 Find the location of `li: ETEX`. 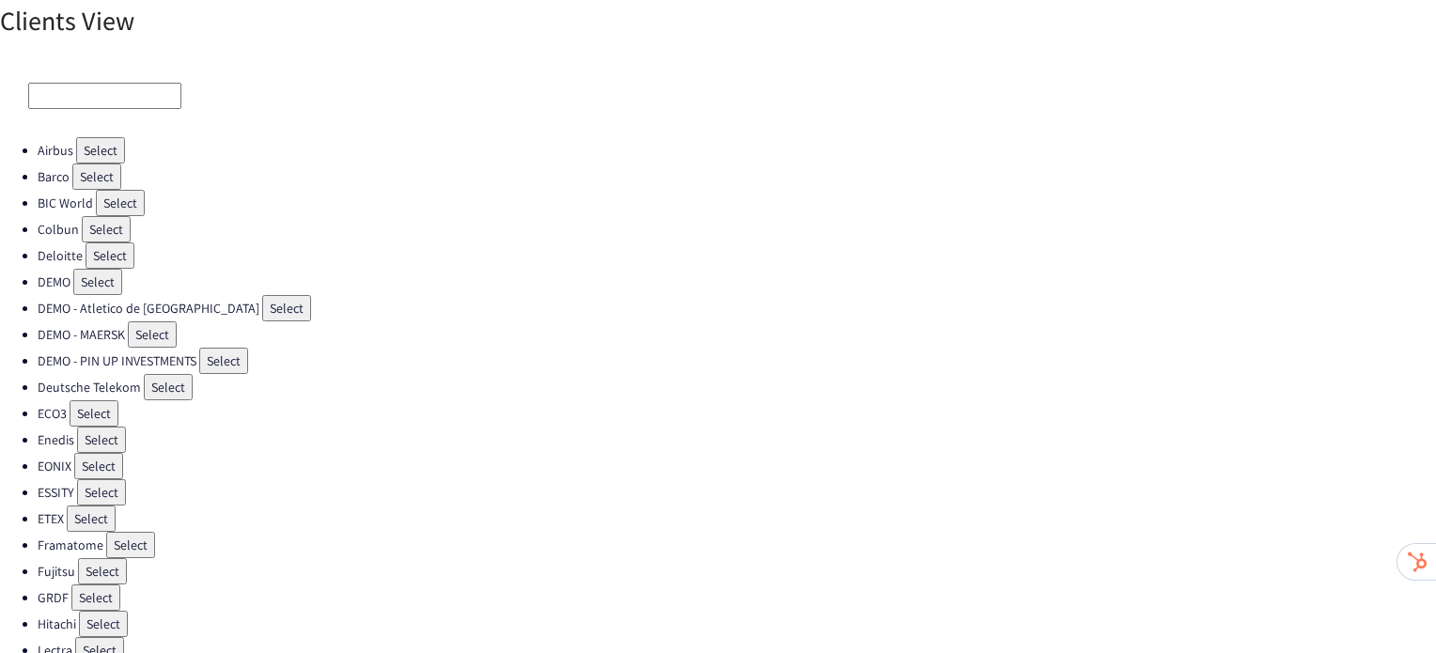

li: ETEX is located at coordinates (737, 519).